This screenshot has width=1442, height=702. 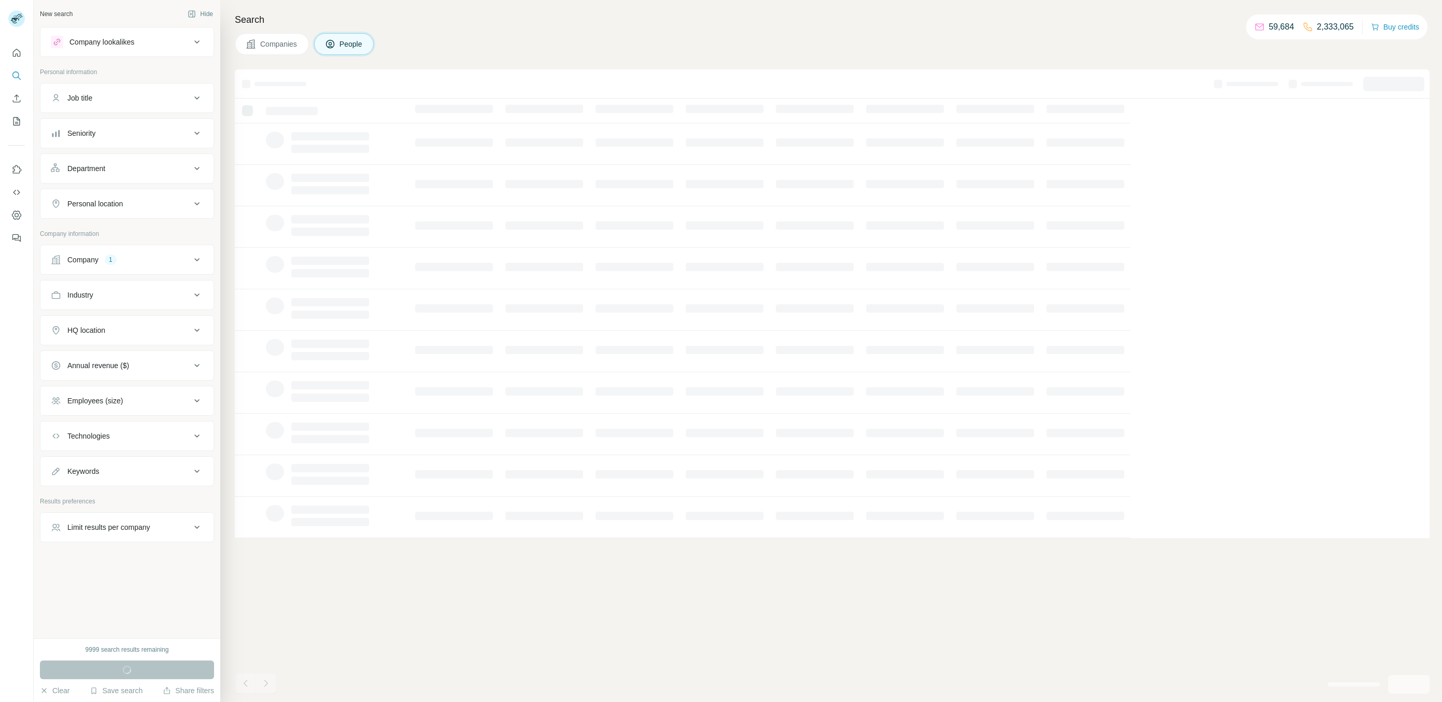 What do you see at coordinates (17, 215) in the screenshot?
I see `button: Dashboard` at bounding box center [17, 215].